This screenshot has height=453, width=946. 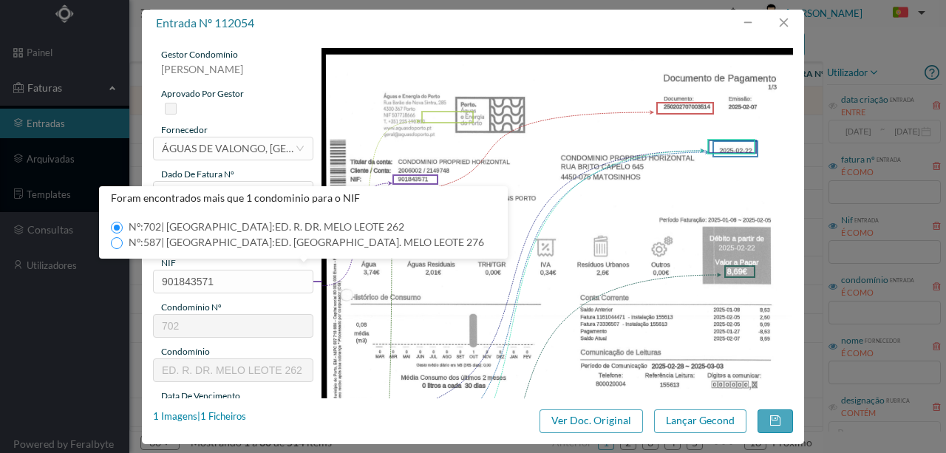 What do you see at coordinates (200, 54) in the screenshot?
I see `span: gestor condomínio` at bounding box center [200, 54].